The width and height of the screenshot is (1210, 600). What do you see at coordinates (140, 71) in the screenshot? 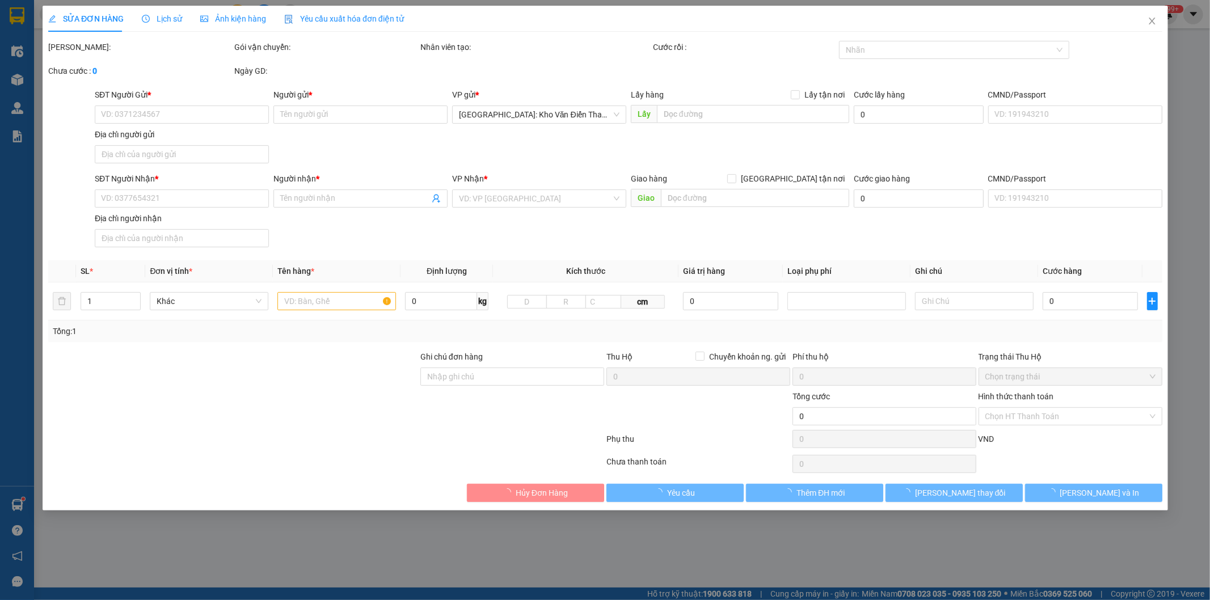
I see `div: Chưa cước :` at bounding box center [140, 71].